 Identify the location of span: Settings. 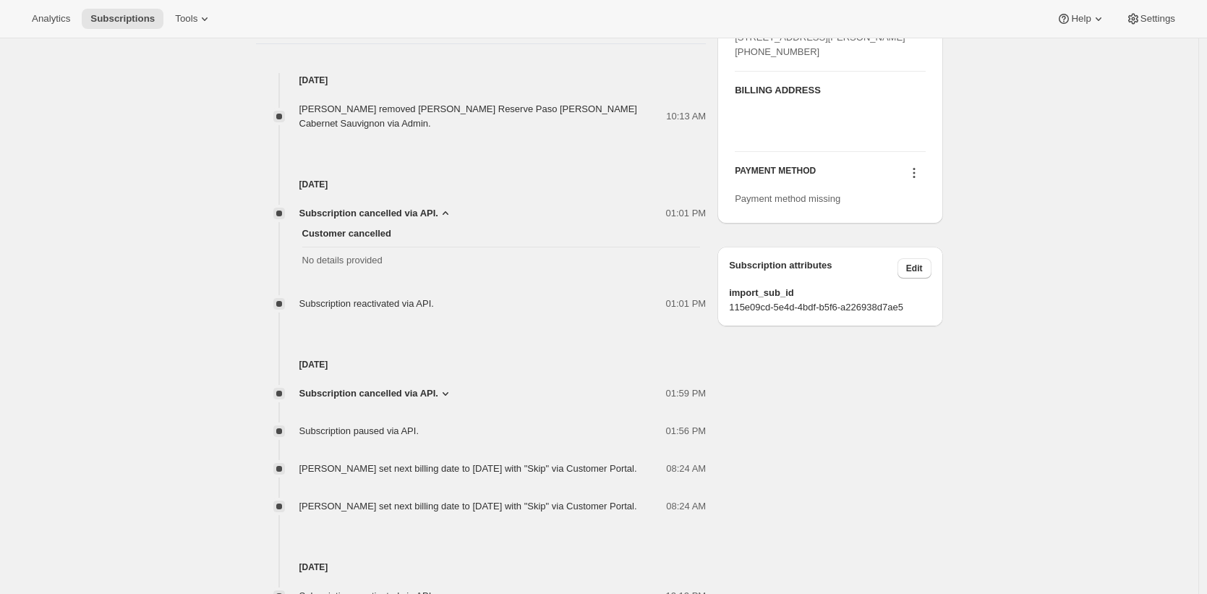
(1158, 19).